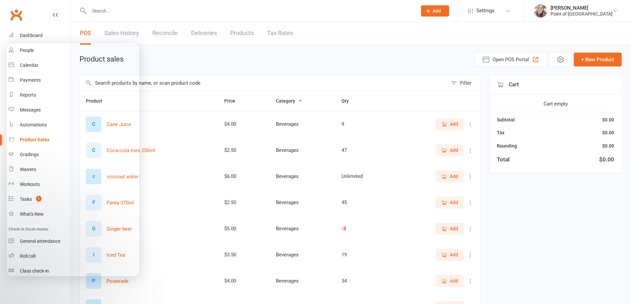  I want to click on input: Search products by name, or scan product code, so click(264, 83).